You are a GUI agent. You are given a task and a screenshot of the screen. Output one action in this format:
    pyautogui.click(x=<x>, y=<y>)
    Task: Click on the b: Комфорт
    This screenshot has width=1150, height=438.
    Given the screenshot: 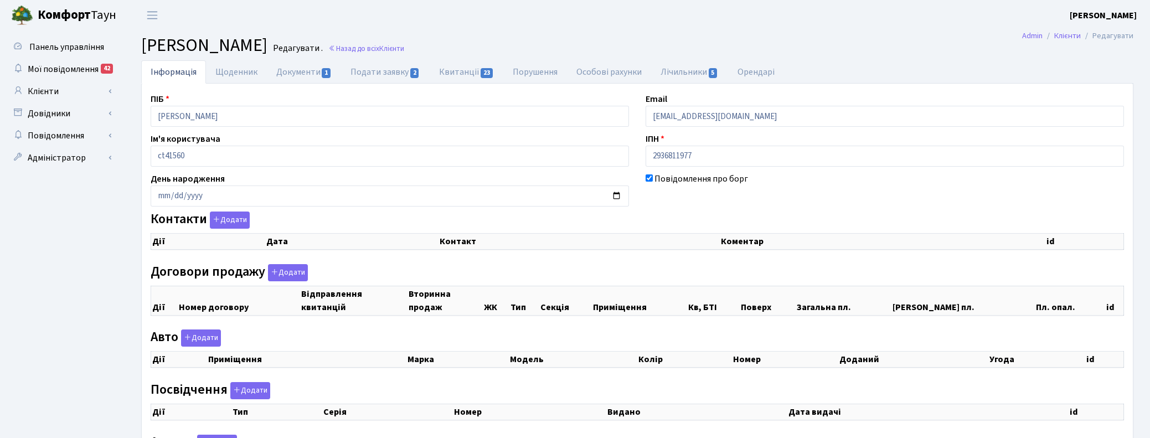 What is the action you would take?
    pyautogui.click(x=64, y=15)
    